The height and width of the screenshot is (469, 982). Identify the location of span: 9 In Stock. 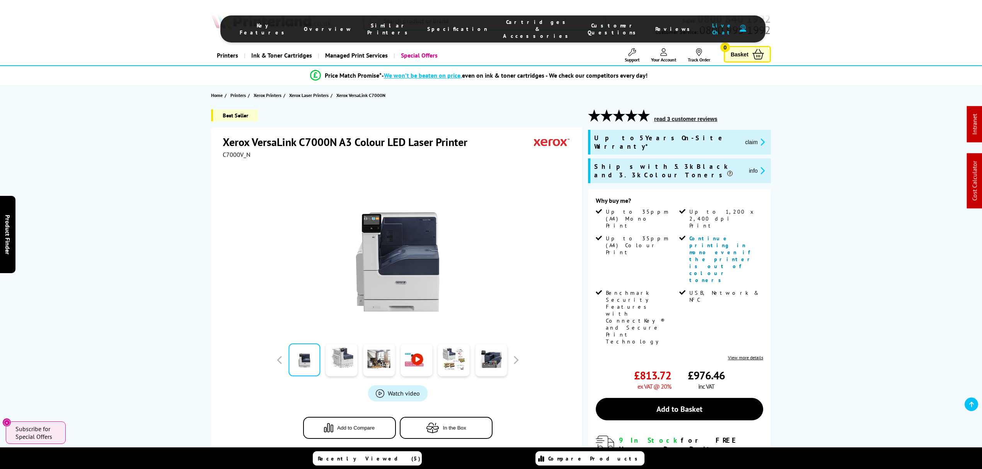
(650, 440).